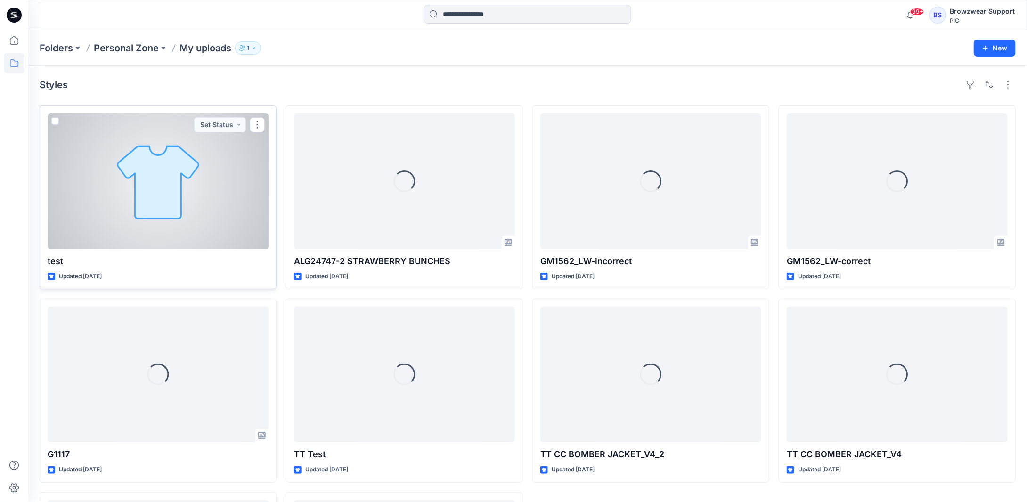 This screenshot has width=1027, height=502. What do you see at coordinates (897, 455) in the screenshot?
I see `p: TT CC BOMBER JACKET_V4` at bounding box center [897, 455].